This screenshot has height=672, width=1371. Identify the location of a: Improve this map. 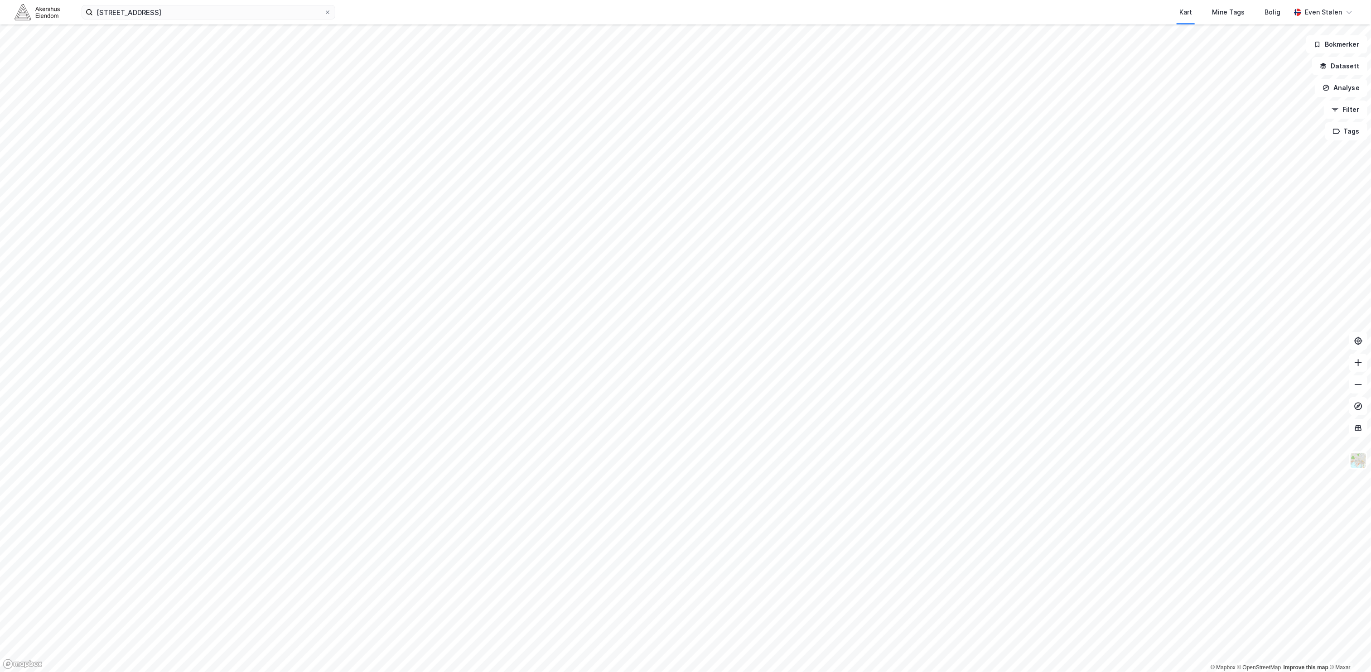
(1306, 668).